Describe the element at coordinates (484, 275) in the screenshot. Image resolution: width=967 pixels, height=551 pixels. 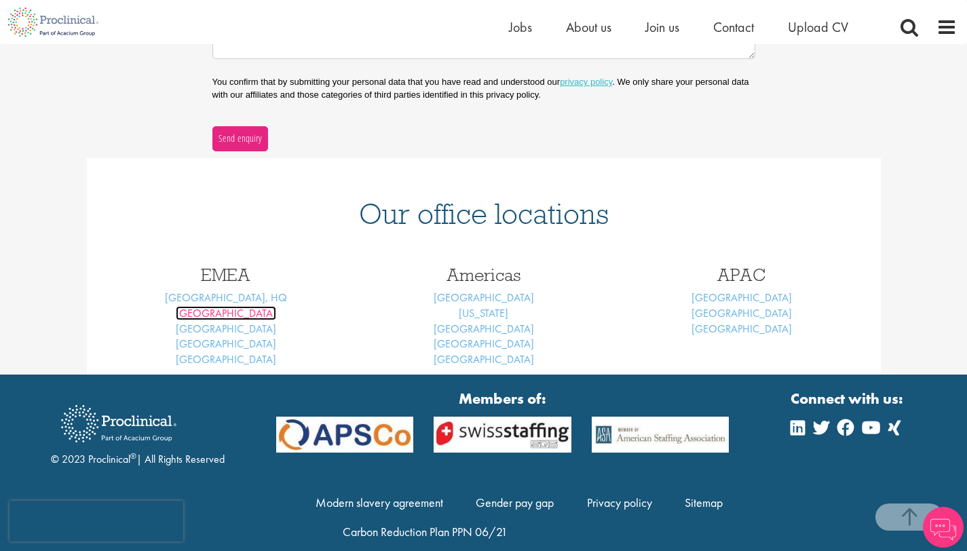
I see `h3: Americas` at that location.